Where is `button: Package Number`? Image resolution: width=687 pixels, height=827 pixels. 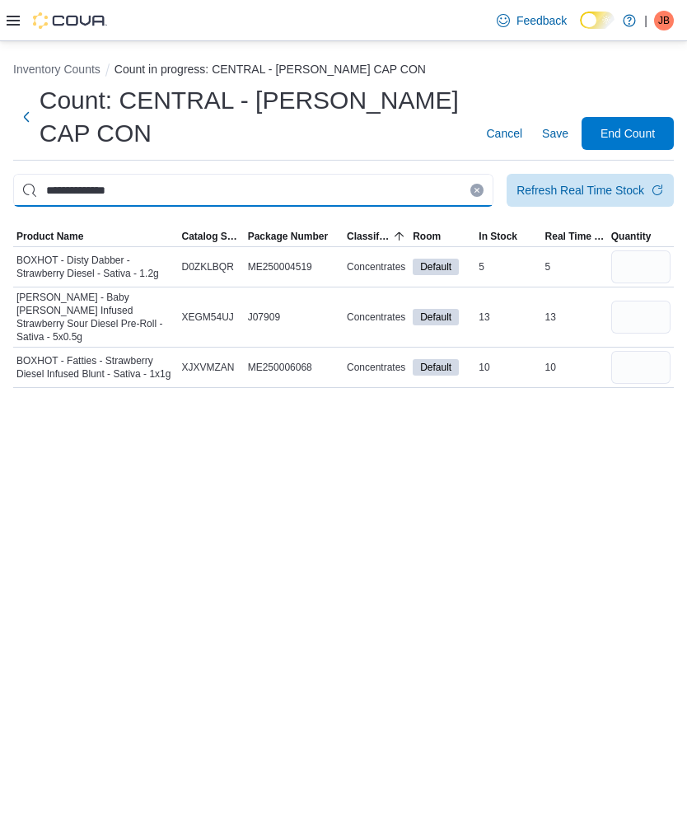
button: Package Number is located at coordinates (294, 236).